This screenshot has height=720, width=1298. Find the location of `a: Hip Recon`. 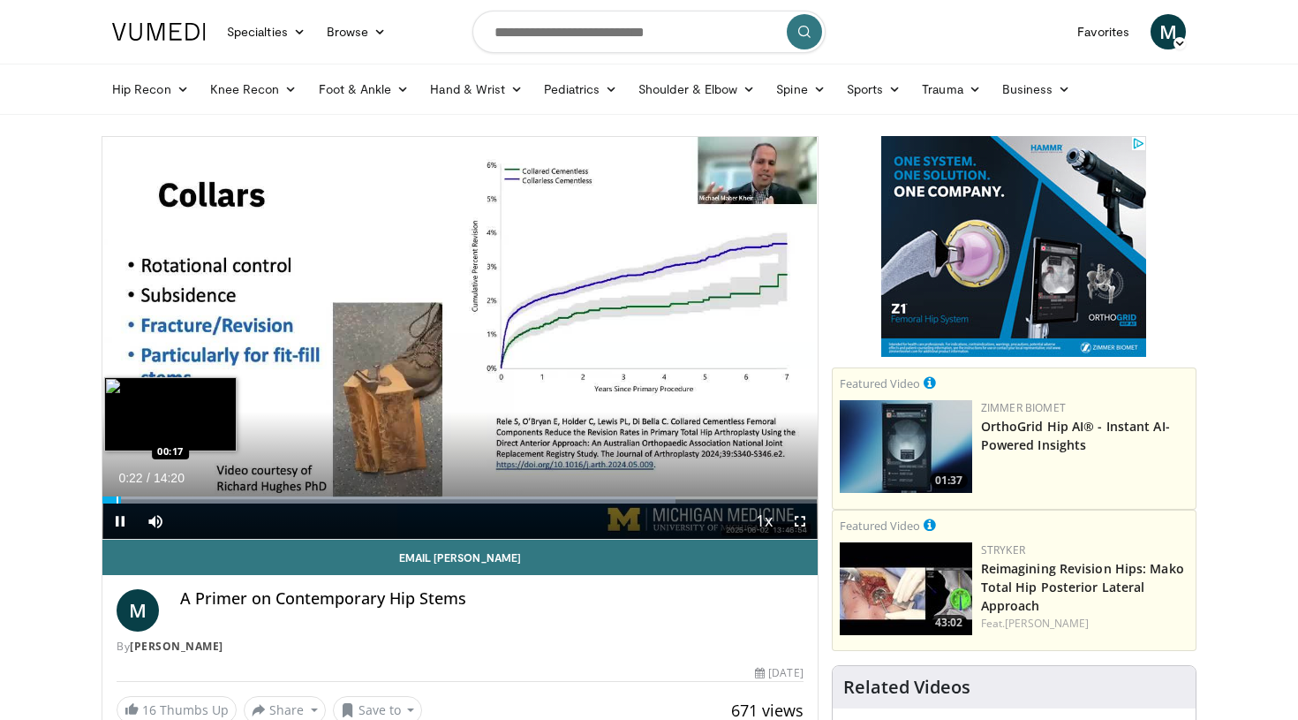

a: Hip Recon is located at coordinates (150, 89).